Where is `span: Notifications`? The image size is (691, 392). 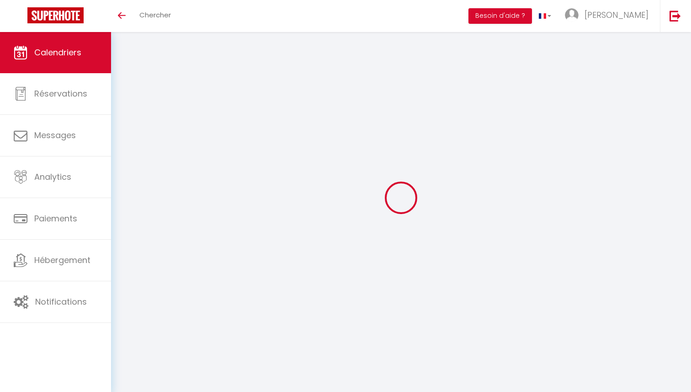
span: Notifications is located at coordinates (61, 301).